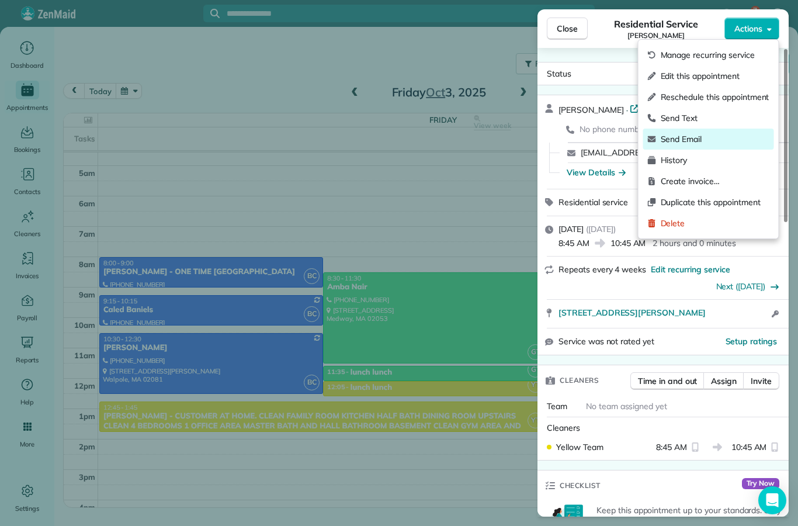 The height and width of the screenshot is (526, 798). Describe the element at coordinates (579, 447) in the screenshot. I see `span: Yellow Team` at that location.